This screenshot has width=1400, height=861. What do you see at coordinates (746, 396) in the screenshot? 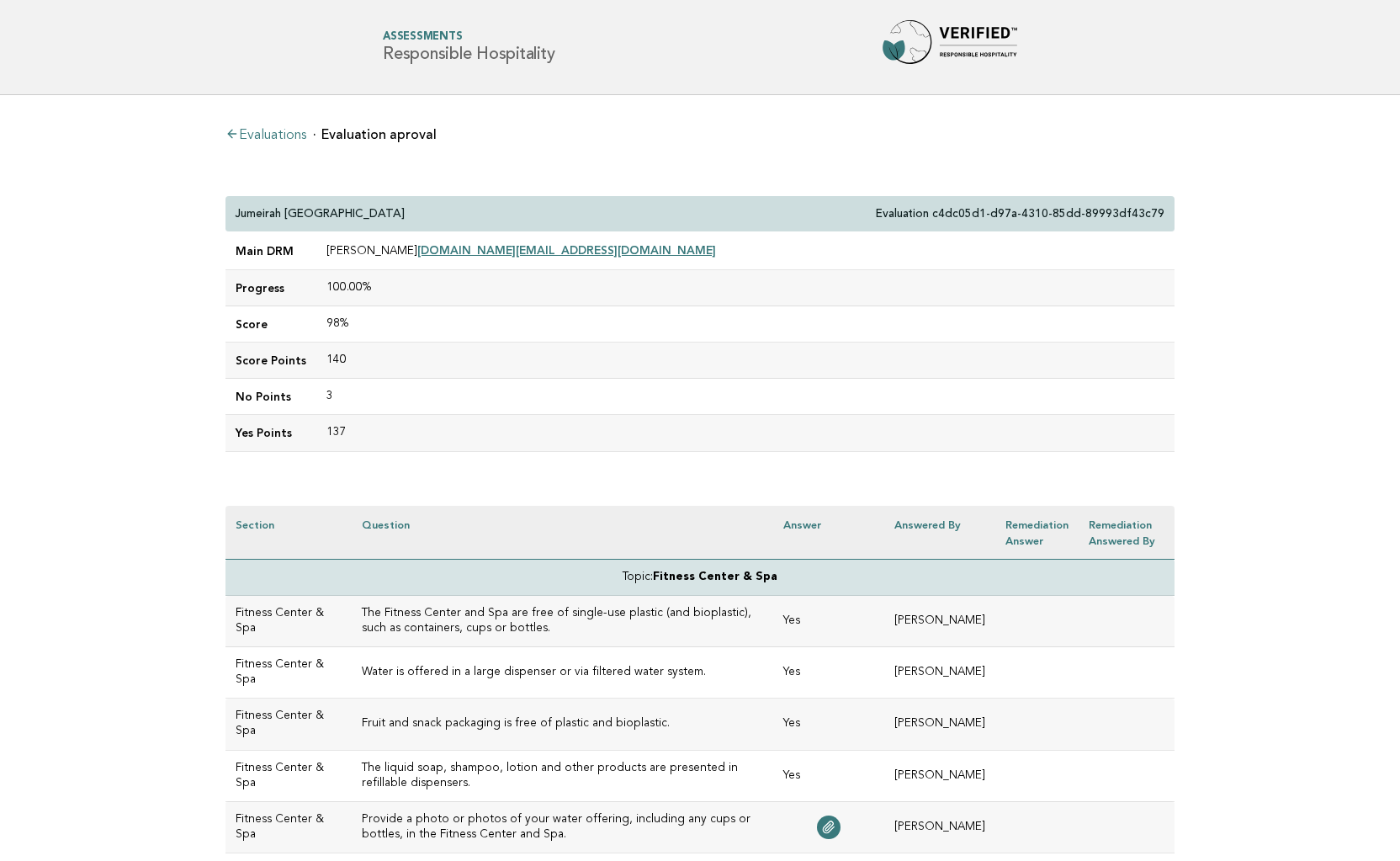
I see `td: 3` at bounding box center [746, 396].